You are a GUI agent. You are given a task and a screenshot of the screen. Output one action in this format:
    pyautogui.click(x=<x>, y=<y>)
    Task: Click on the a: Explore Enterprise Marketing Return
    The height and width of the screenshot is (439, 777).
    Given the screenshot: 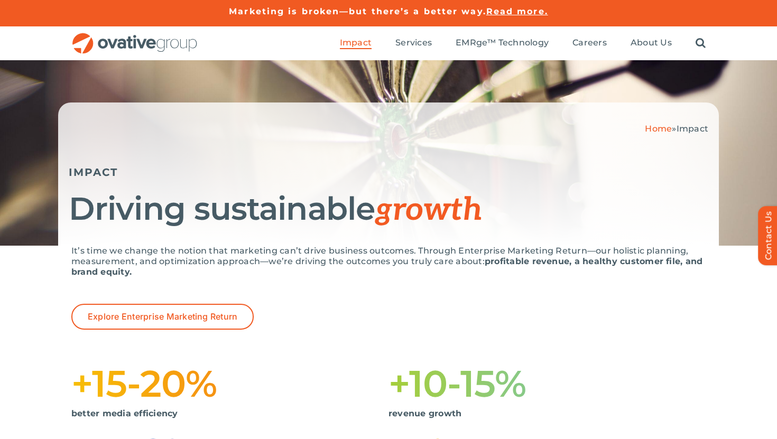 What is the action you would take?
    pyautogui.click(x=162, y=317)
    